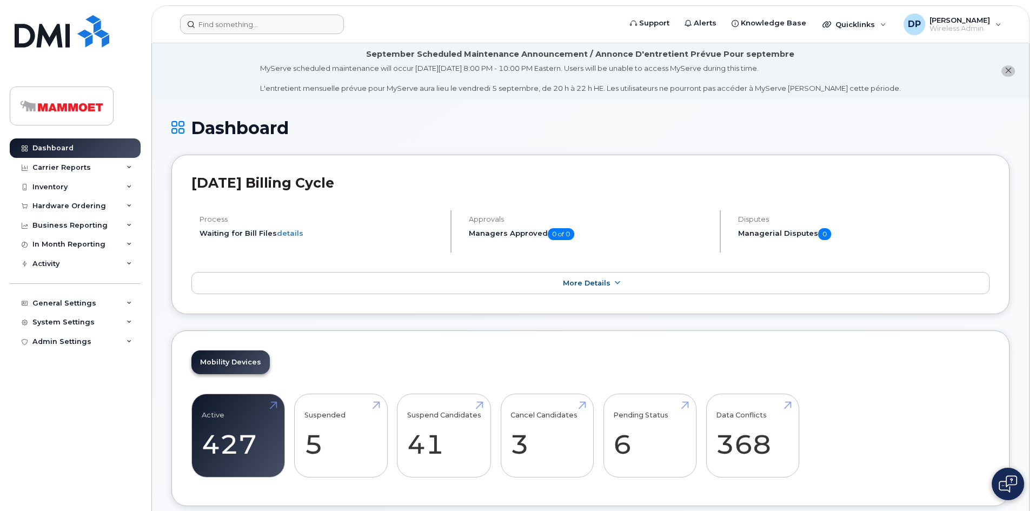 The image size is (1035, 511). What do you see at coordinates (752, 436) in the screenshot?
I see `a: Data Conflicts 368` at bounding box center [752, 436].